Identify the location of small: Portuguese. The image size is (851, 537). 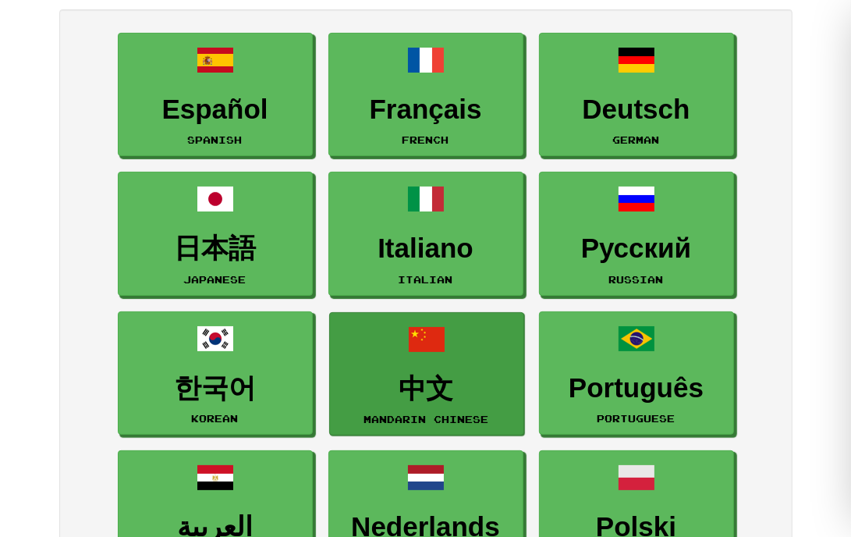
(636, 418).